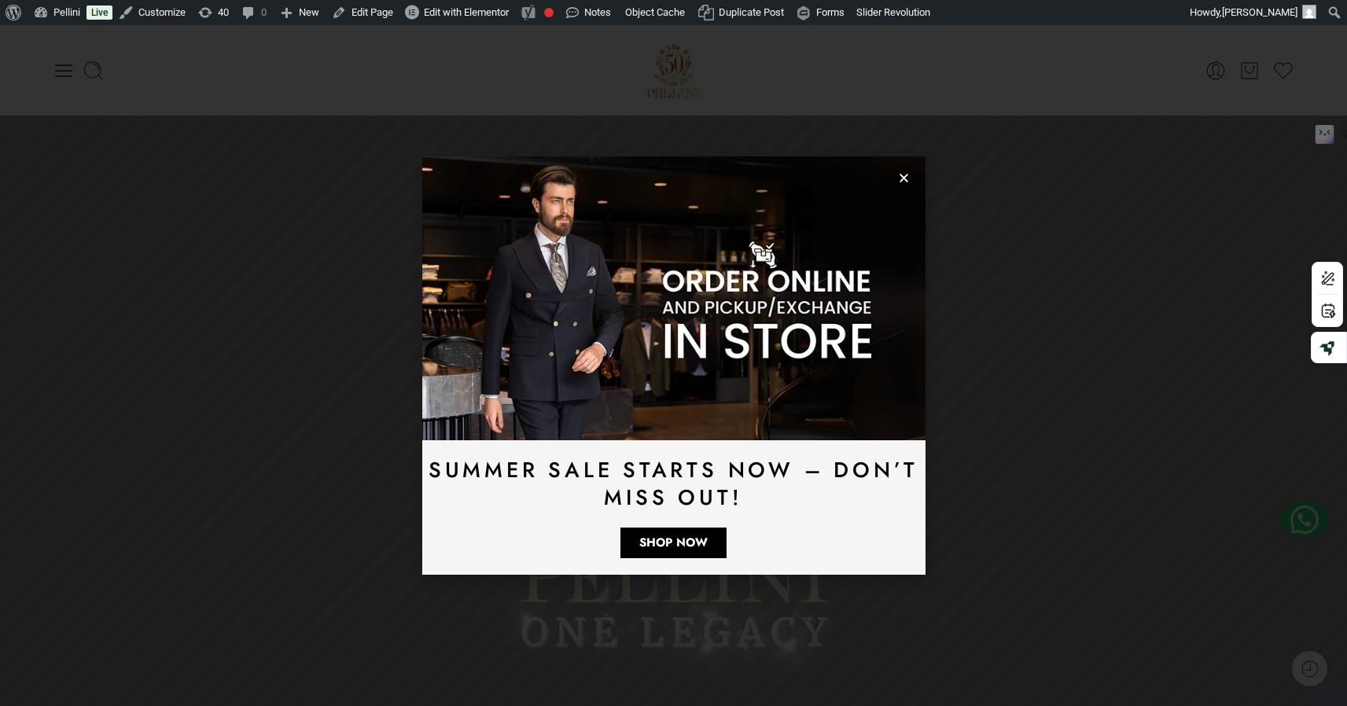 This screenshot has height=706, width=1347. I want to click on span: Slider Revolution, so click(893, 12).